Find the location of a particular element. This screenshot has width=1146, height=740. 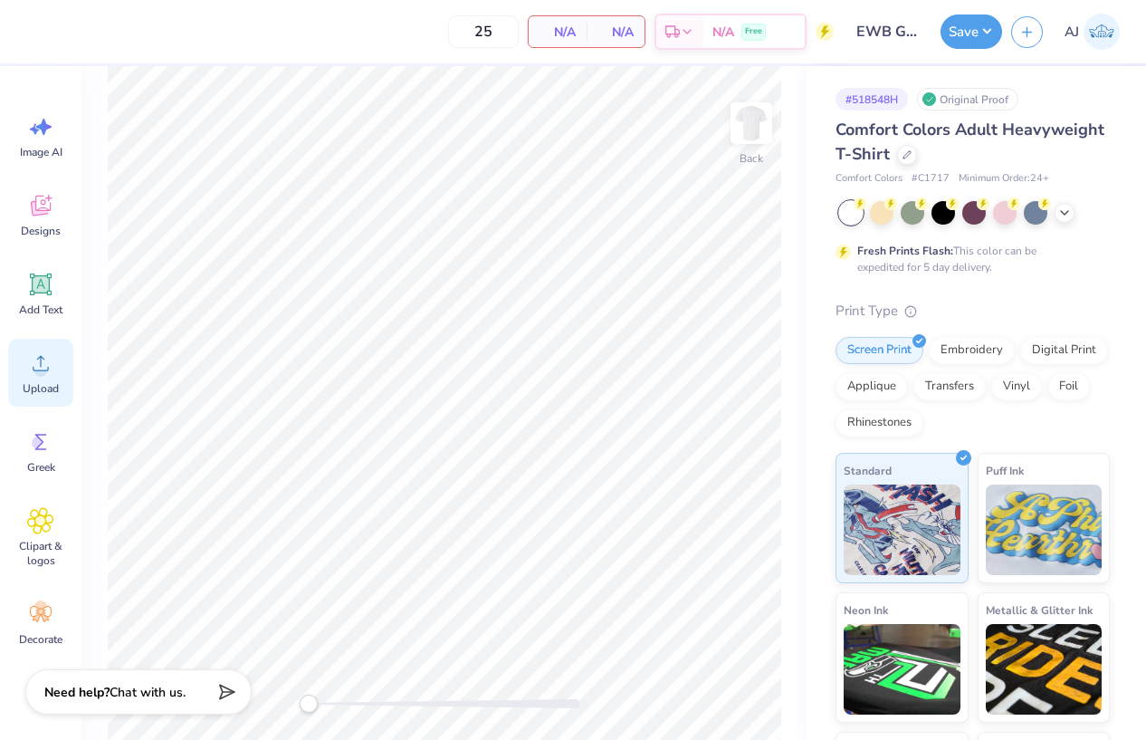

div: Foil is located at coordinates (1068, 387).